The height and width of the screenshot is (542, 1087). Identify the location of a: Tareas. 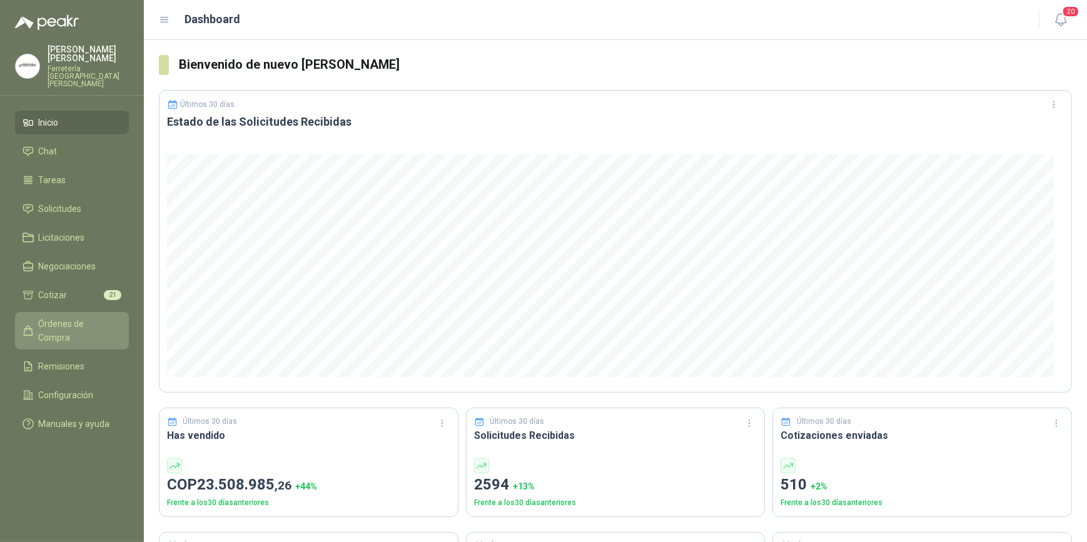
(72, 180).